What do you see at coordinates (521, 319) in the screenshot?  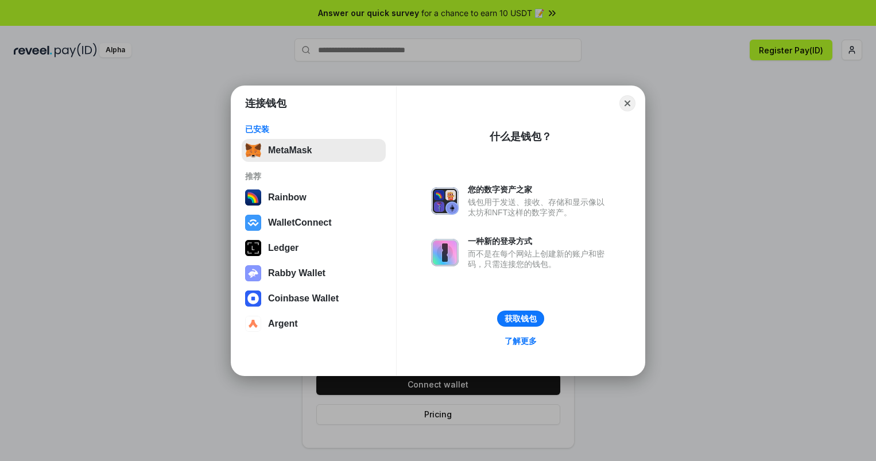 I see `button: 获取钱包` at bounding box center [521, 319].